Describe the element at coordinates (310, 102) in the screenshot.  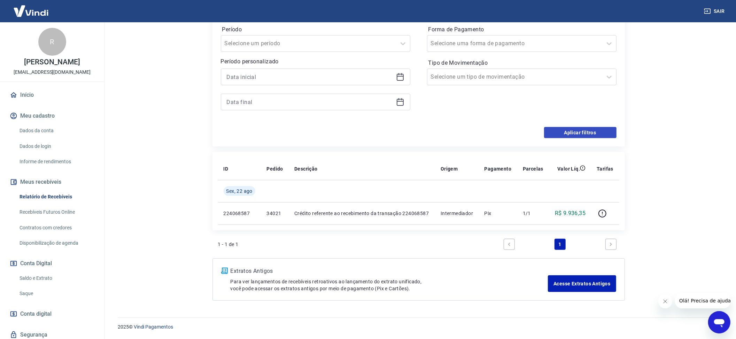
I see `input: Data final` at that location.